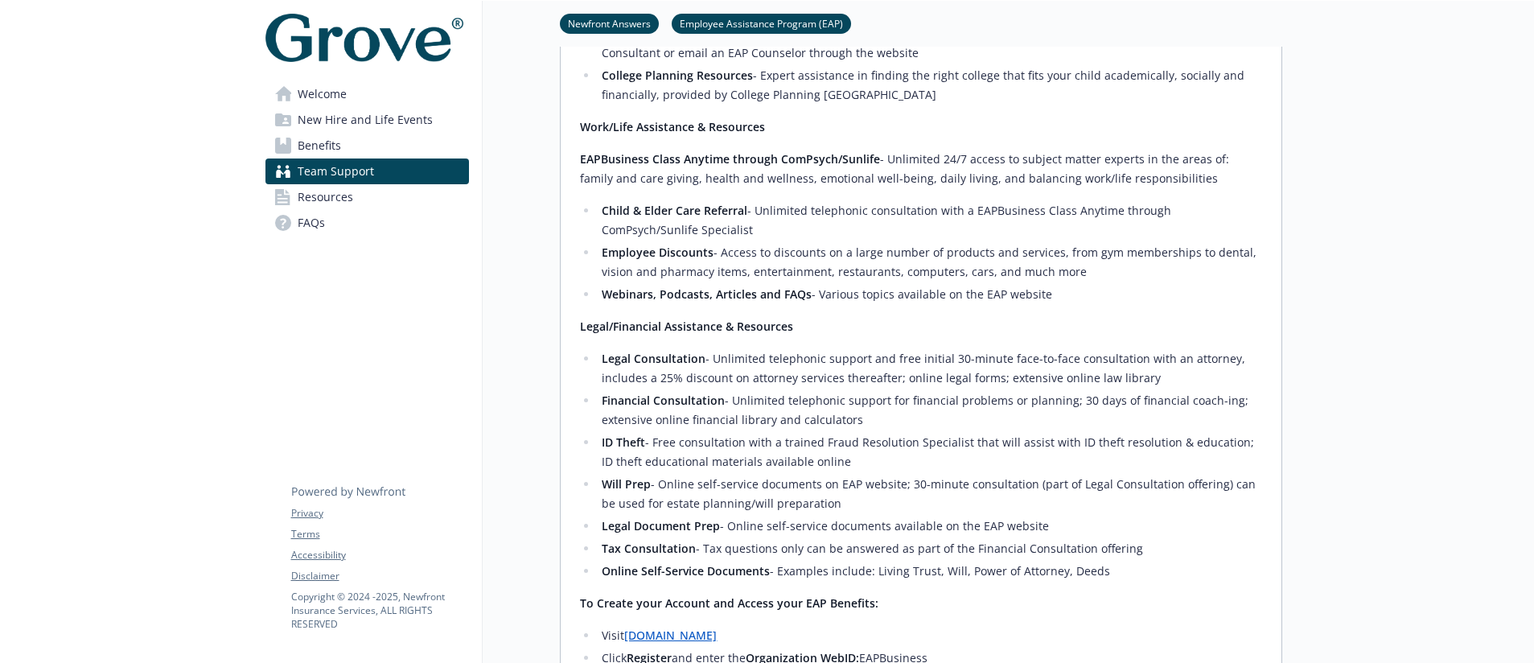 This screenshot has height=663, width=1534. Describe the element at coordinates (624, 442) in the screenshot. I see `strong: ID Theft` at that location.